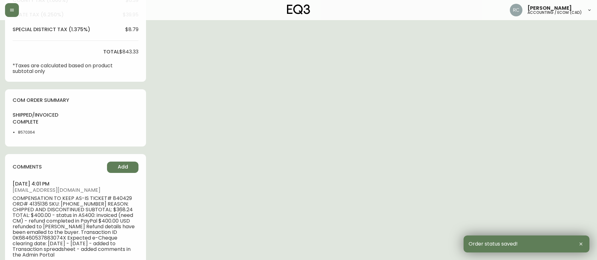  What do you see at coordinates (75, 100) in the screenshot?
I see `h4: com order summary` at bounding box center [75, 100].